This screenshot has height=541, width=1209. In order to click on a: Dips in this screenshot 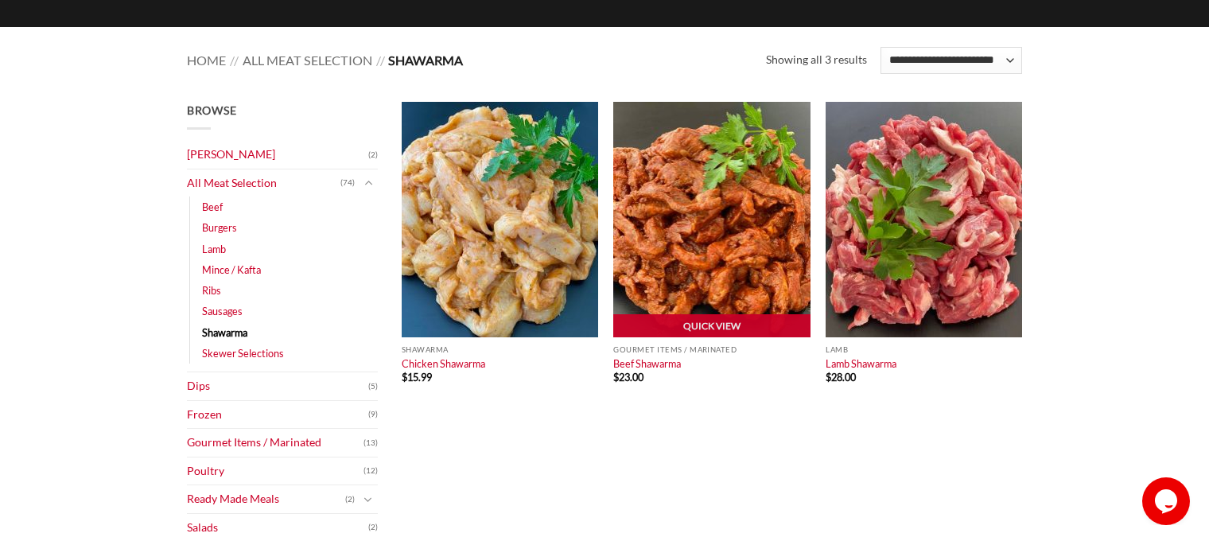, I will do `click(278, 386)`.